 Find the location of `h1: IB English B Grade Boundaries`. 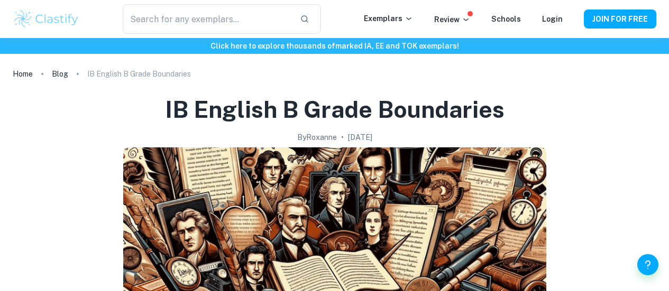

h1: IB English B Grade Boundaries is located at coordinates (335, 109).